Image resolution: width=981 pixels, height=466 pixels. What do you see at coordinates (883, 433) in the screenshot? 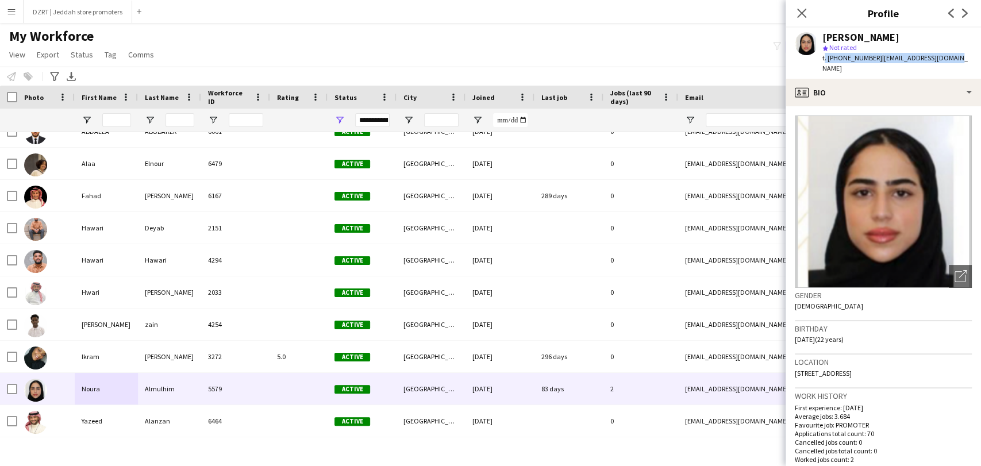
I see `p: Applications total count: 70` at bounding box center [883, 433].